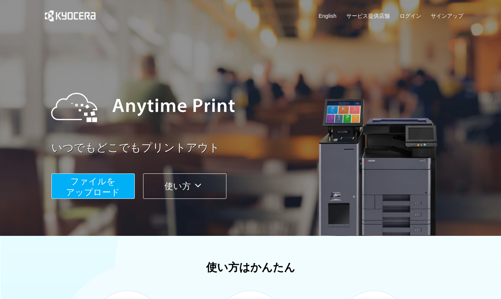 The image size is (501, 299). What do you see at coordinates (328, 16) in the screenshot?
I see `a: English` at bounding box center [328, 16].